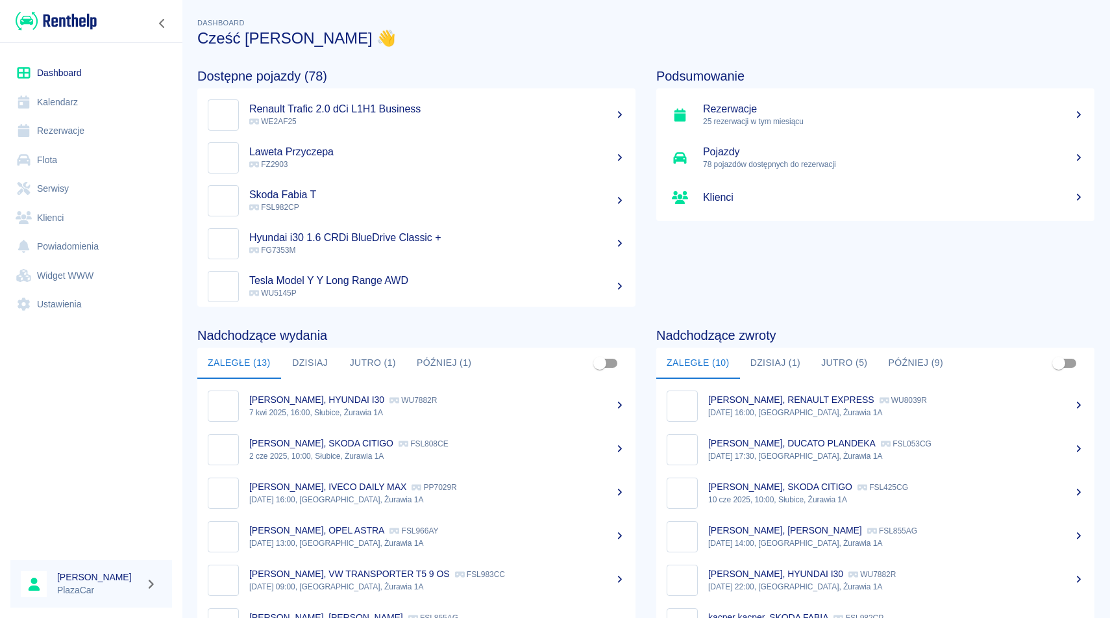 This screenshot has height=618, width=1110. What do you see at coordinates (894, 109) in the screenshot?
I see `h5: Rezerwacje` at bounding box center [894, 109].